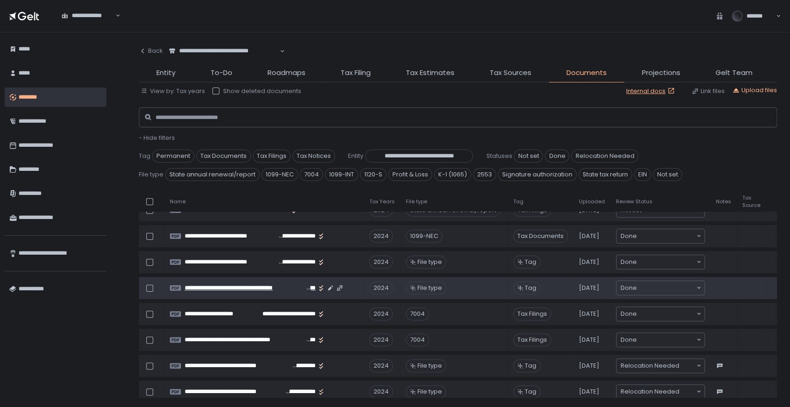  What do you see at coordinates (221, 73) in the screenshot?
I see `span: To-Do` at bounding box center [221, 73].